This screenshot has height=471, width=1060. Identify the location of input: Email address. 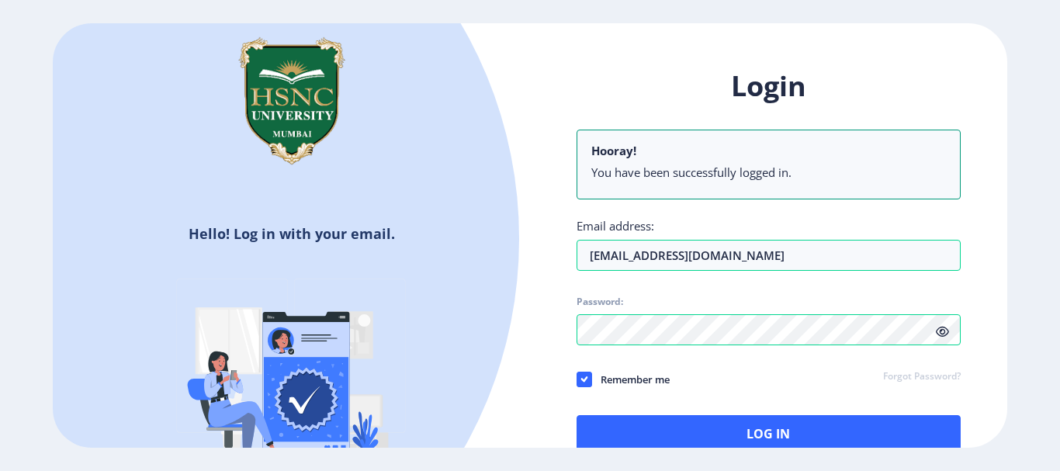
(768, 255).